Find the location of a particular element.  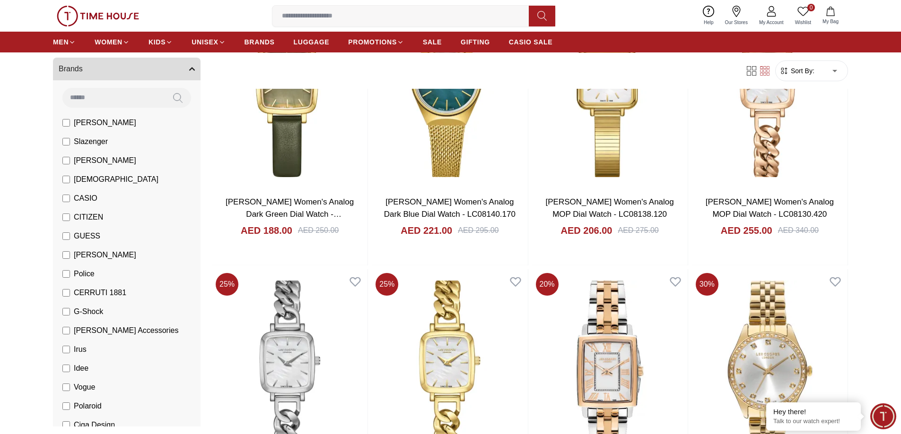

input: Vogue is located at coordinates (66, 388).